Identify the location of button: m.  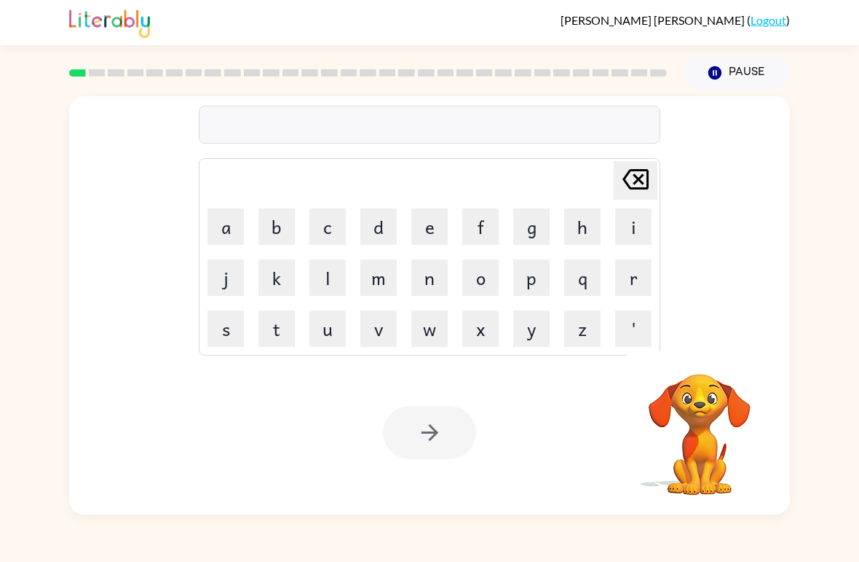
(379, 277).